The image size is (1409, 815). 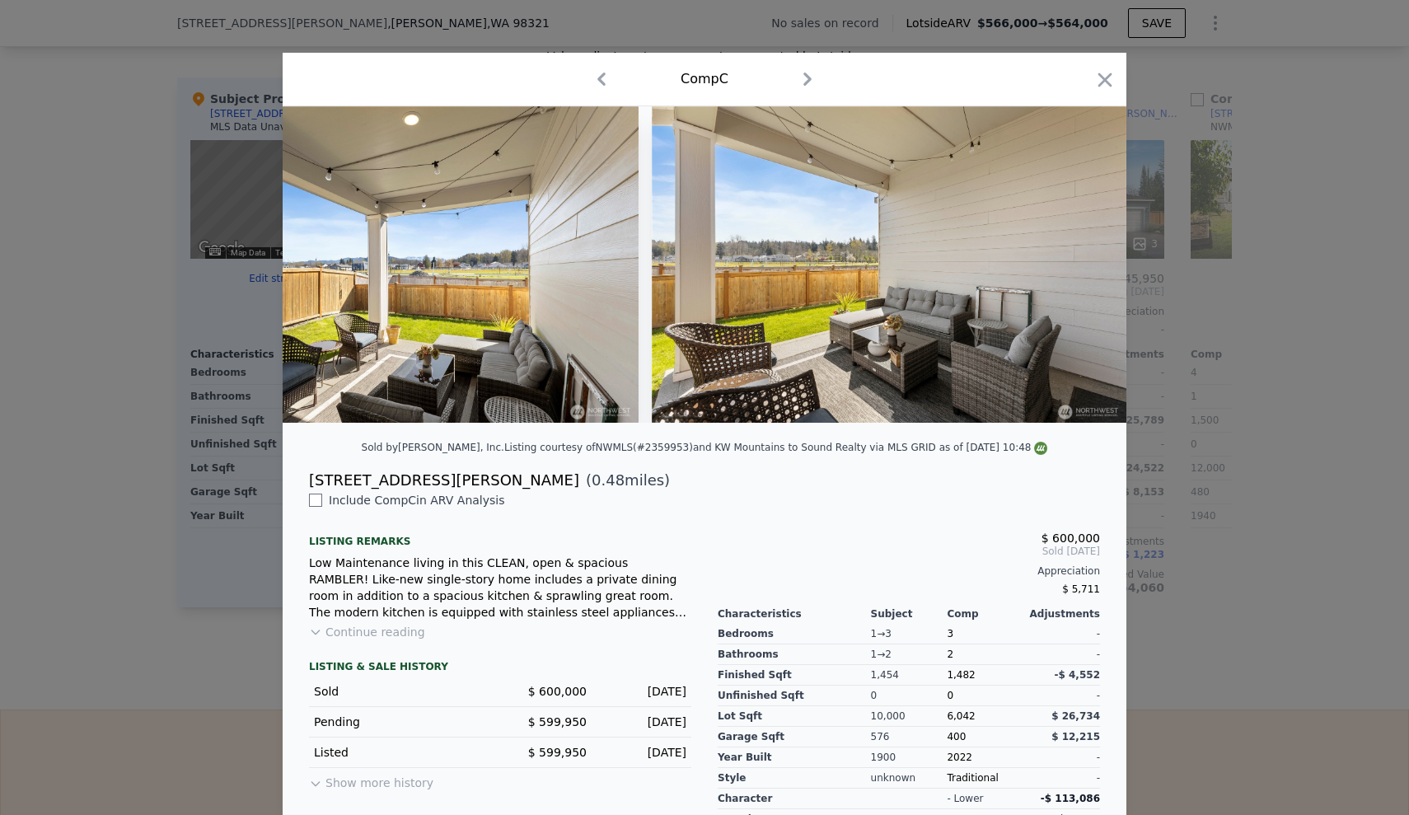 I want to click on span: 1,482, so click(x=961, y=675).